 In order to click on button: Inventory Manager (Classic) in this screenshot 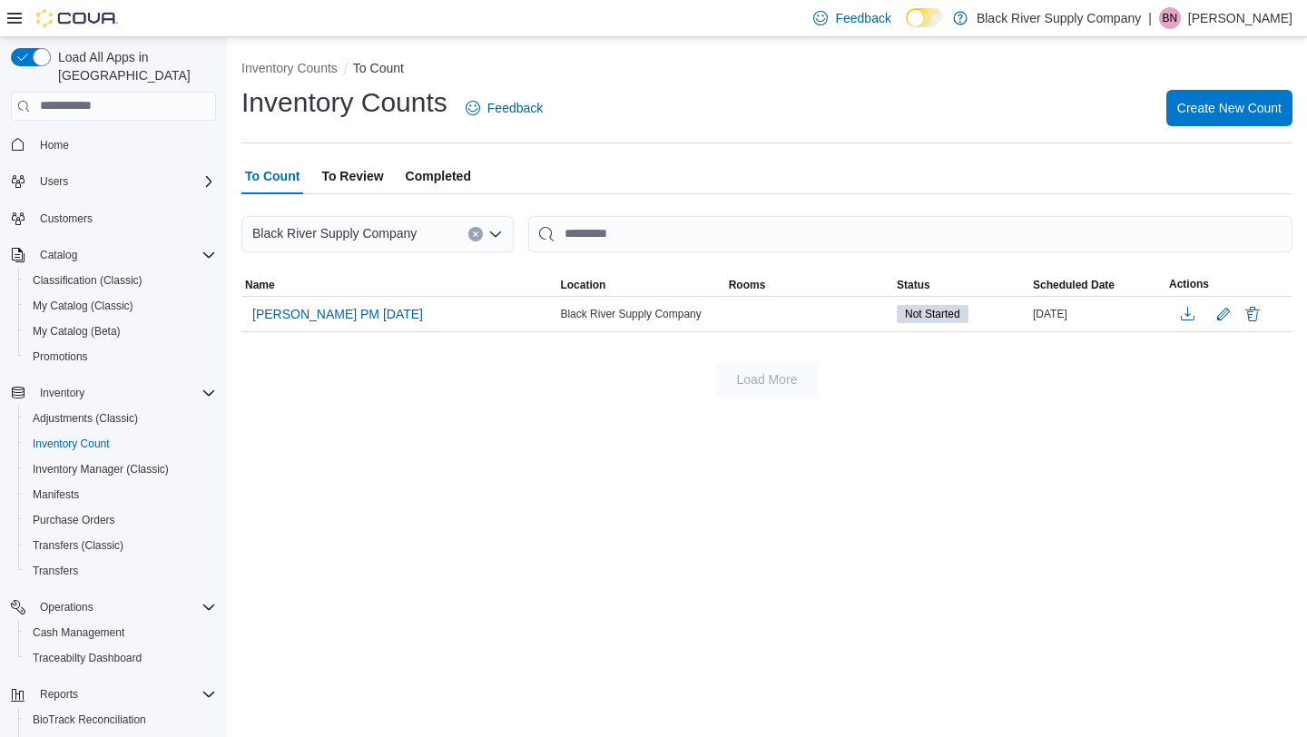, I will do `click(121, 469)`.